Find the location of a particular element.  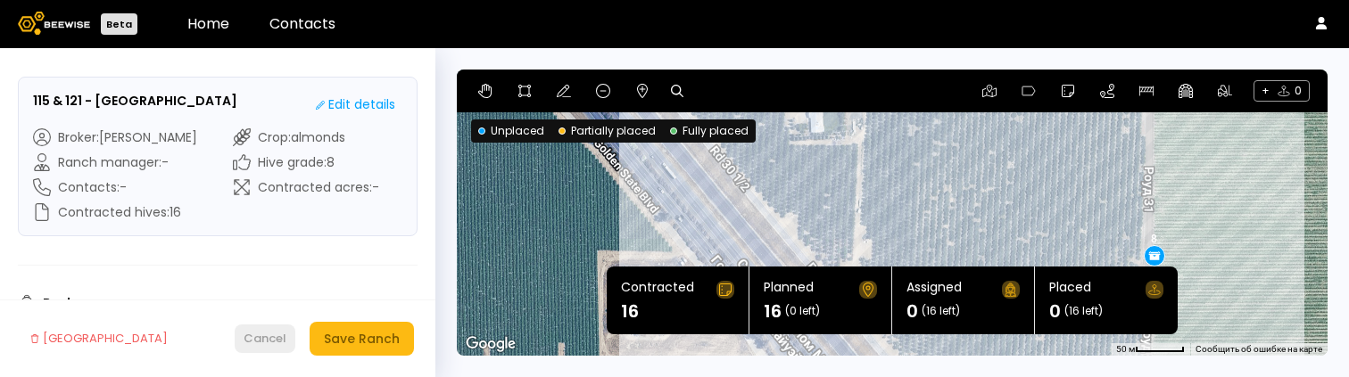

a: Сообщить об ошибке на карте is located at coordinates (1259, 349).